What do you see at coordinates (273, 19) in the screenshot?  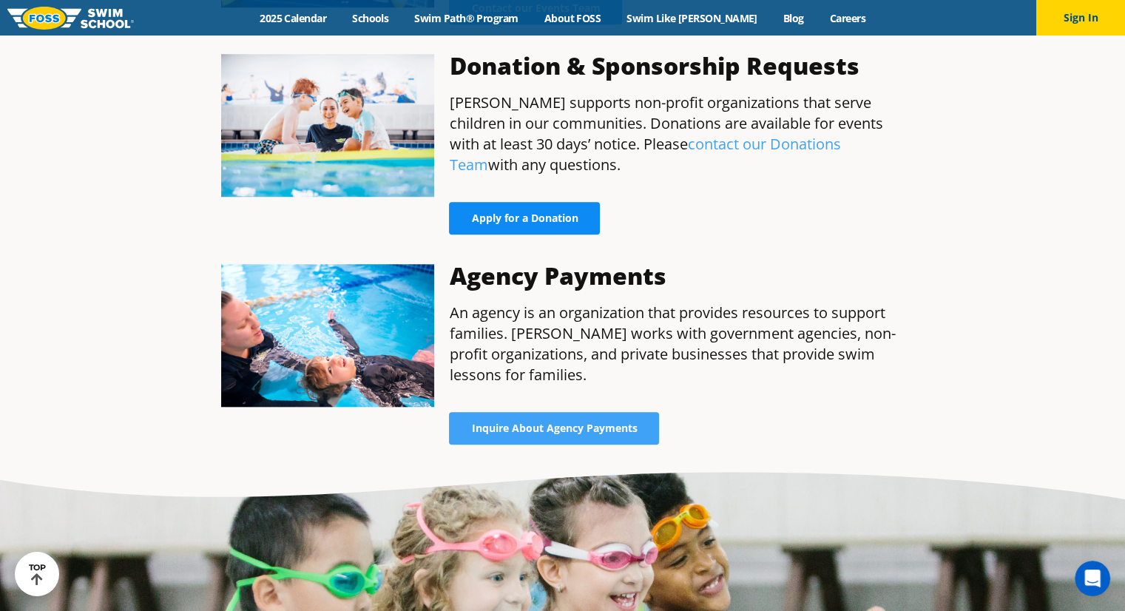 I see `div: Close` at bounding box center [273, 19].